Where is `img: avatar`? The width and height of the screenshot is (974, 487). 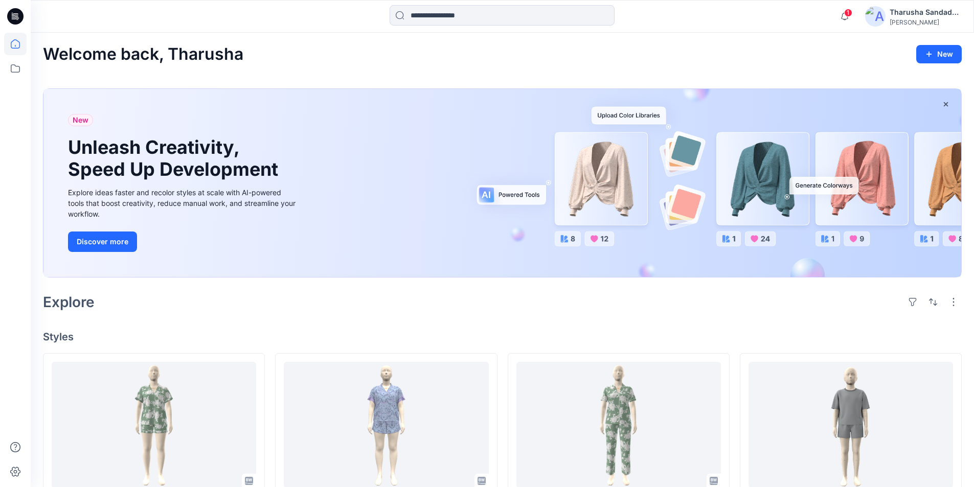 img: avatar is located at coordinates (875, 16).